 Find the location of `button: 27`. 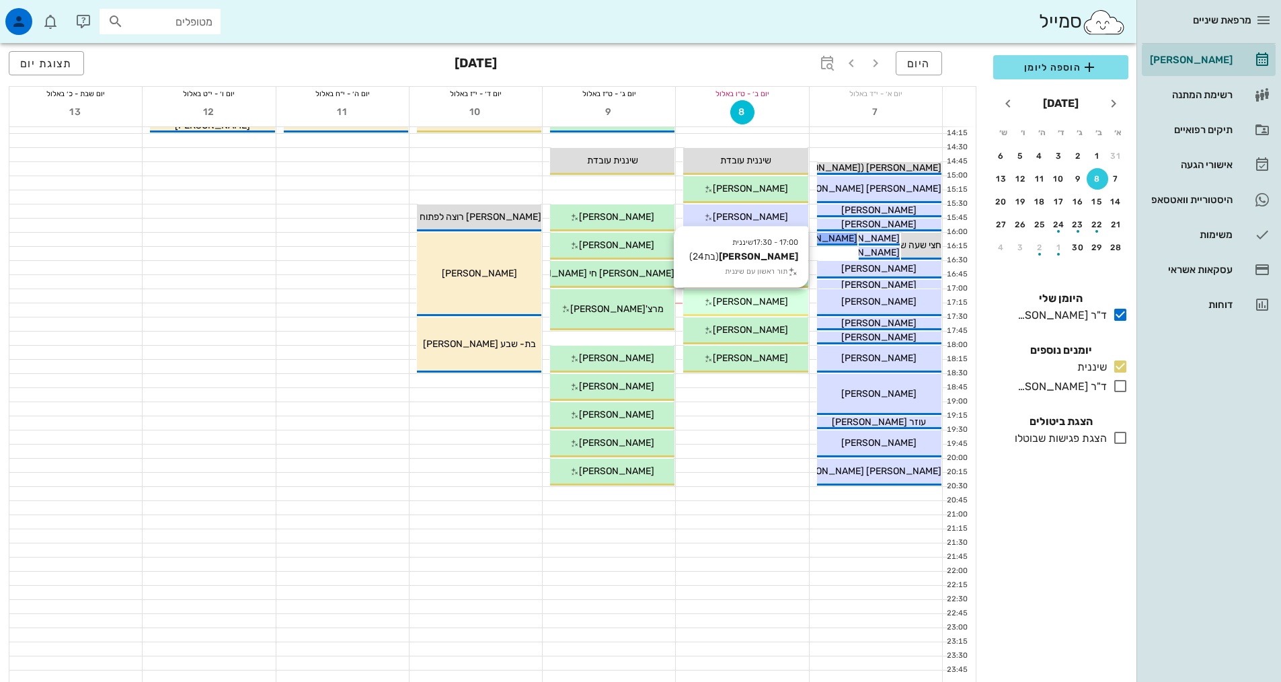

button: 27 is located at coordinates (1002, 225).